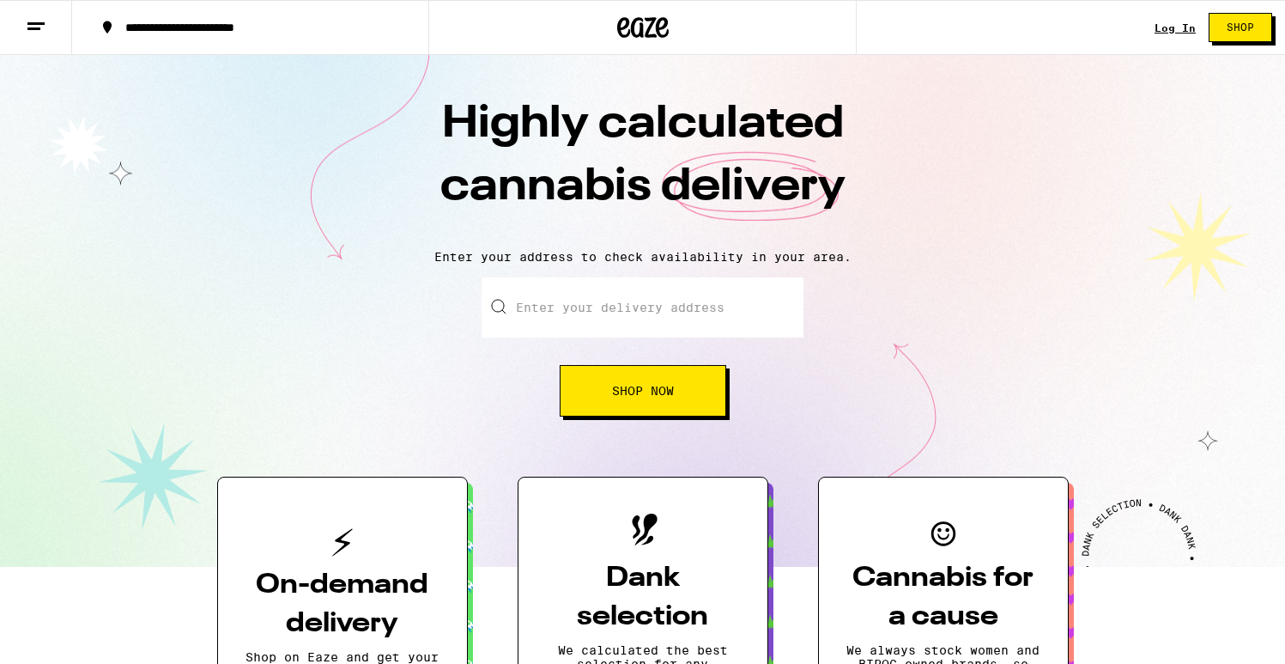 This screenshot has width=1285, height=664. Describe the element at coordinates (643, 598) in the screenshot. I see `h3: Dank selection` at that location.